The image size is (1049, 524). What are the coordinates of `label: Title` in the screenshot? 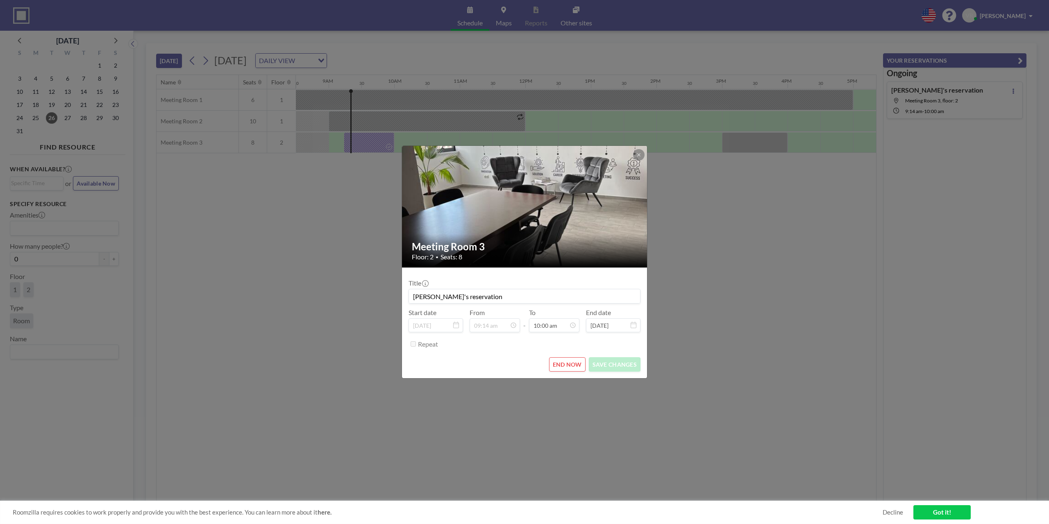 It's located at (418, 283).